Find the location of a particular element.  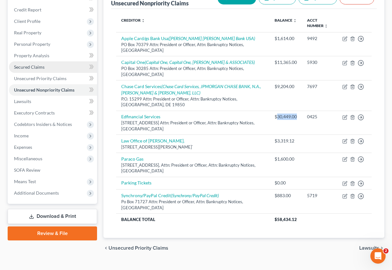

div: $9,204.00 is located at coordinates (286, 87).